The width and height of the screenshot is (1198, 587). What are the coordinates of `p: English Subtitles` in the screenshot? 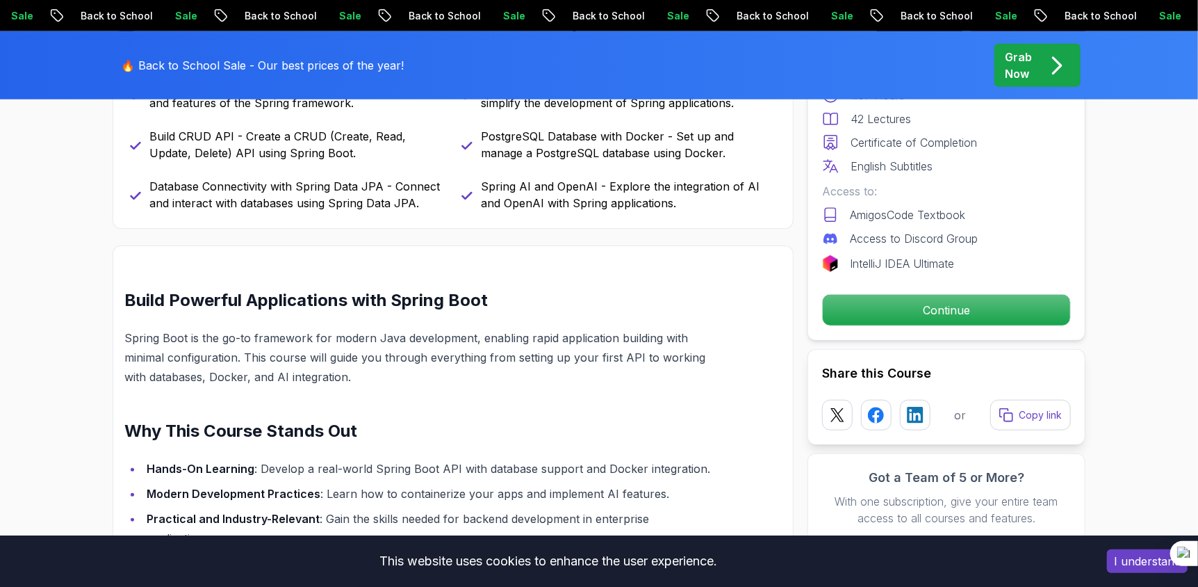 It's located at (892, 166).